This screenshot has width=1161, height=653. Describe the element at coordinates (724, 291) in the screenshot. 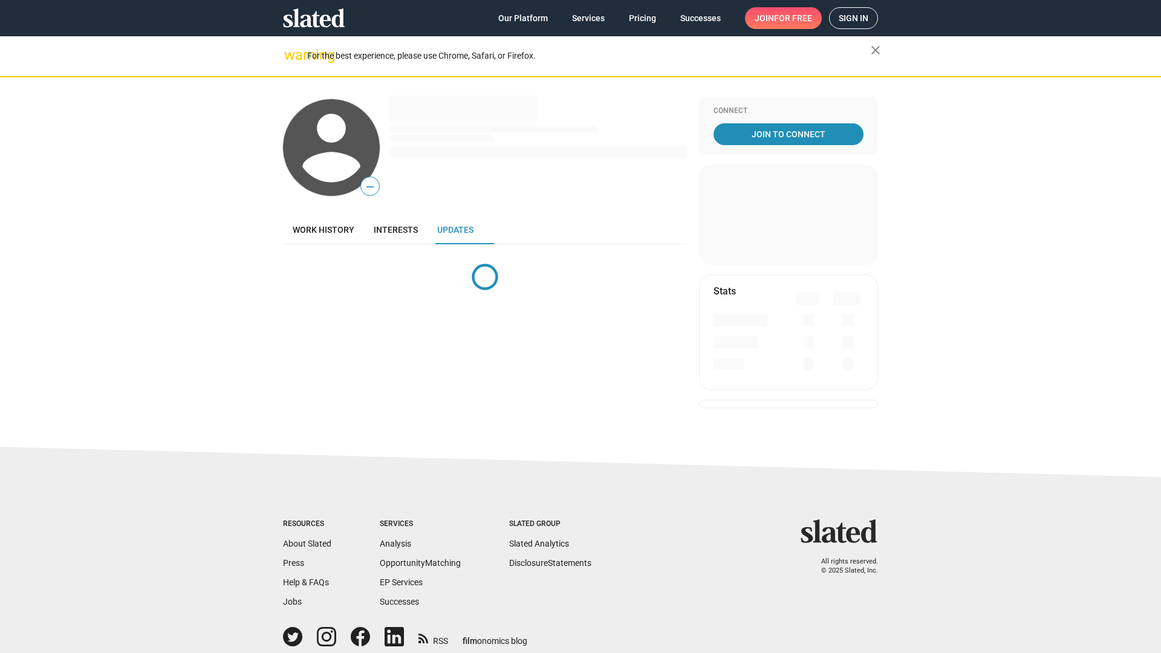

I see `mat-card-title: Stats` at that location.